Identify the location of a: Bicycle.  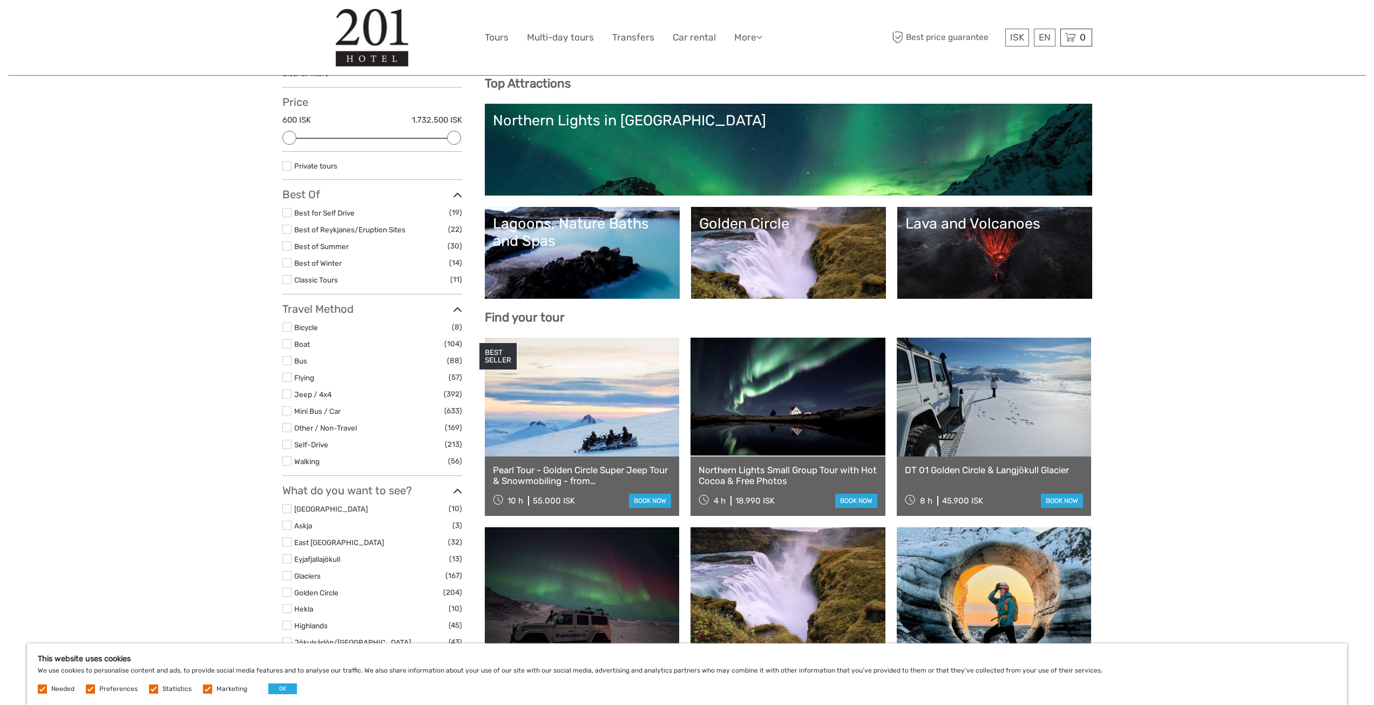
(306, 327).